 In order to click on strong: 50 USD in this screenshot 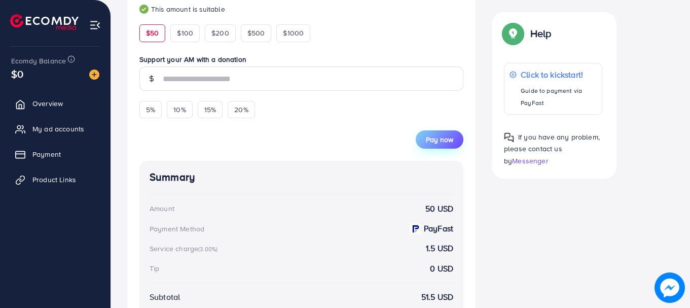, I will do `click(439, 208)`.